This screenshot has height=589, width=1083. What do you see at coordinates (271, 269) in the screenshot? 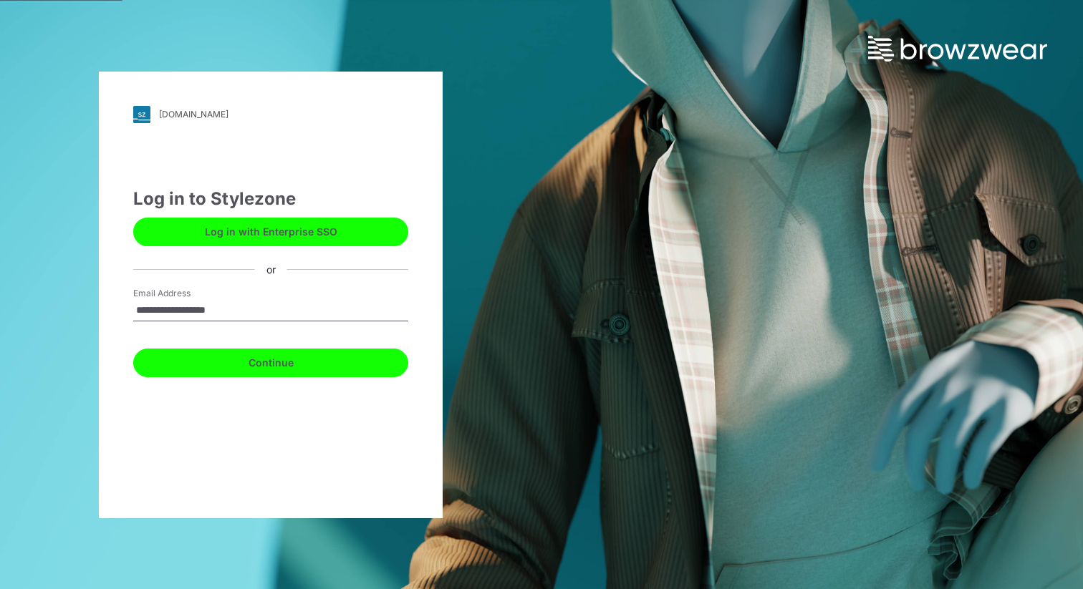
I see `div: or` at bounding box center [271, 269].